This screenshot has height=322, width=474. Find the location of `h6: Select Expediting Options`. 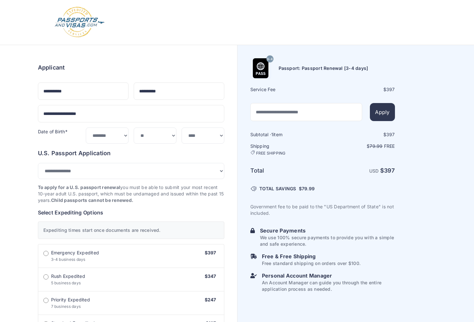

h6: Select Expediting Options is located at coordinates (131, 212).